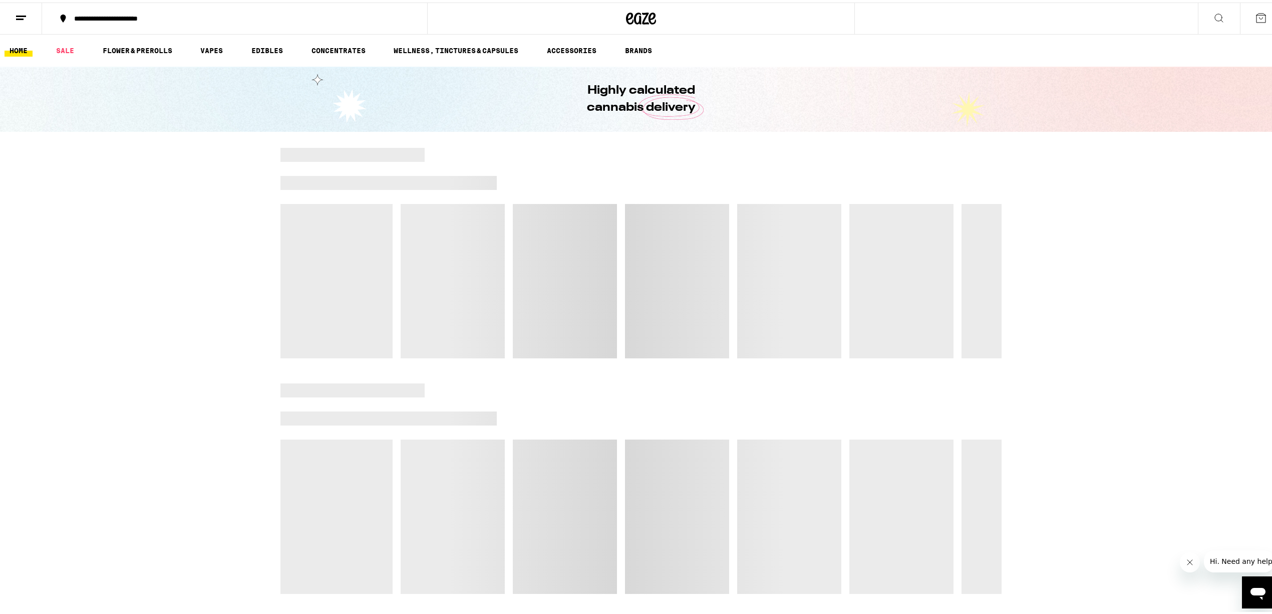  Describe the element at coordinates (641, 97) in the screenshot. I see `h1: Highly calculated cannabis delivery` at that location.